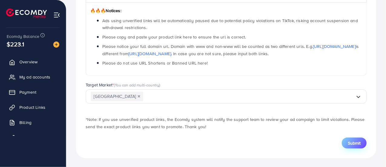 This screenshot has height=167, width=386. I want to click on span: Ads using unverified links will be automatically paused due to potential policy violations on Tik..., so click(230, 24).